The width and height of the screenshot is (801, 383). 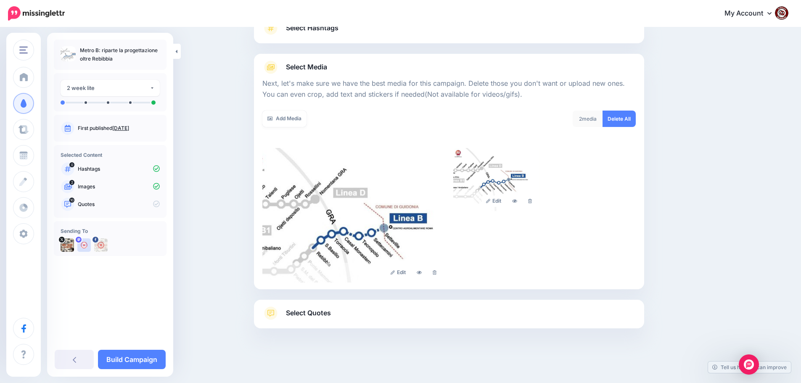 I want to click on p: First published, so click(x=119, y=128).